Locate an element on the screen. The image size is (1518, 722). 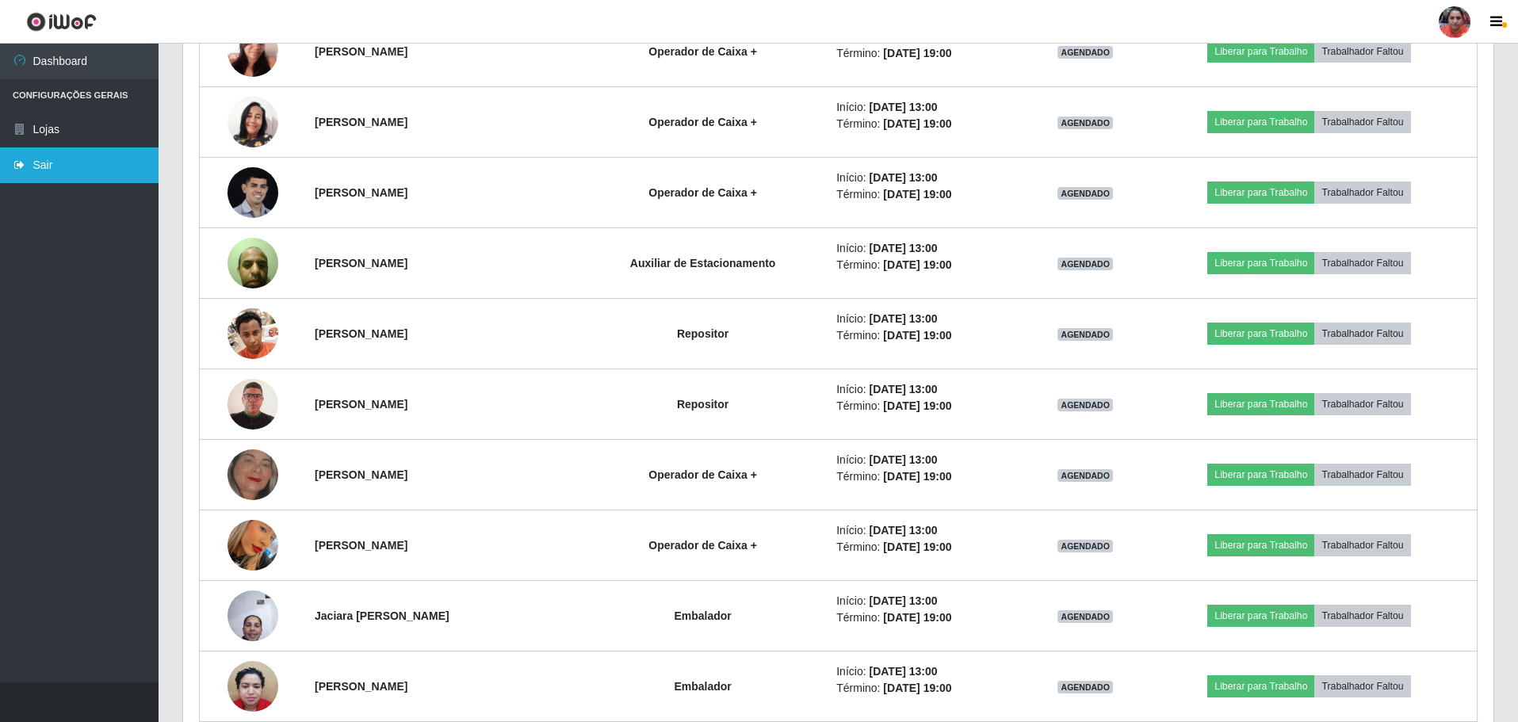
img: 1754654959854.jpeg is located at coordinates (253, 193).